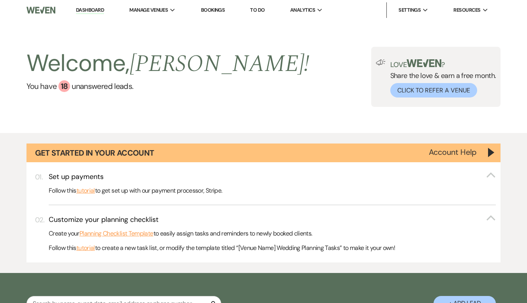 This screenshot has width=527, height=303. What do you see at coordinates (257, 10) in the screenshot?
I see `a: To Do` at bounding box center [257, 10].